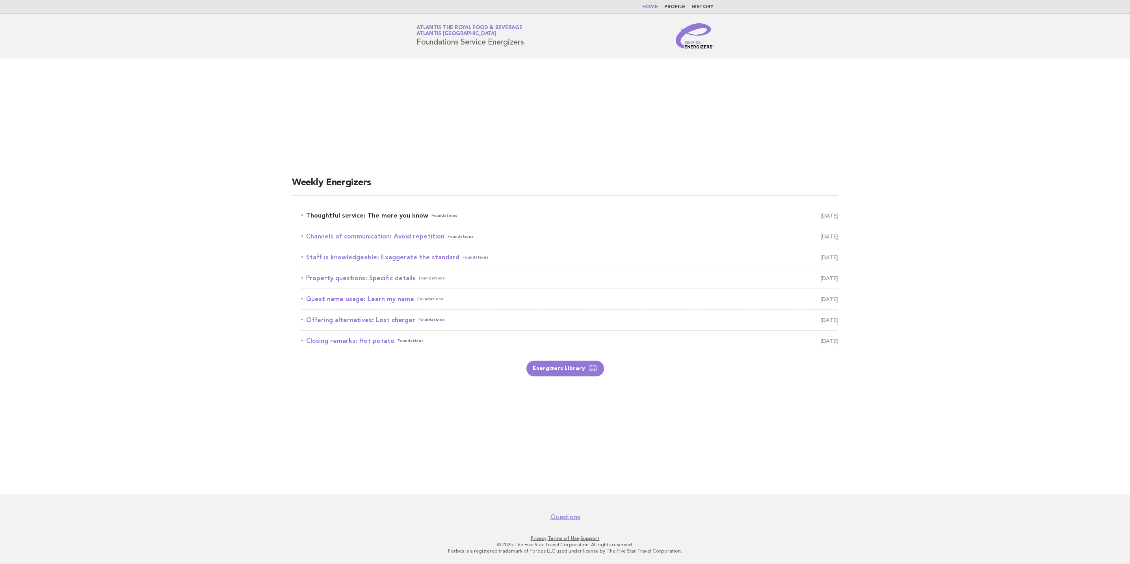 The height and width of the screenshot is (564, 1130). I want to click on a: Energizers Library, so click(565, 368).